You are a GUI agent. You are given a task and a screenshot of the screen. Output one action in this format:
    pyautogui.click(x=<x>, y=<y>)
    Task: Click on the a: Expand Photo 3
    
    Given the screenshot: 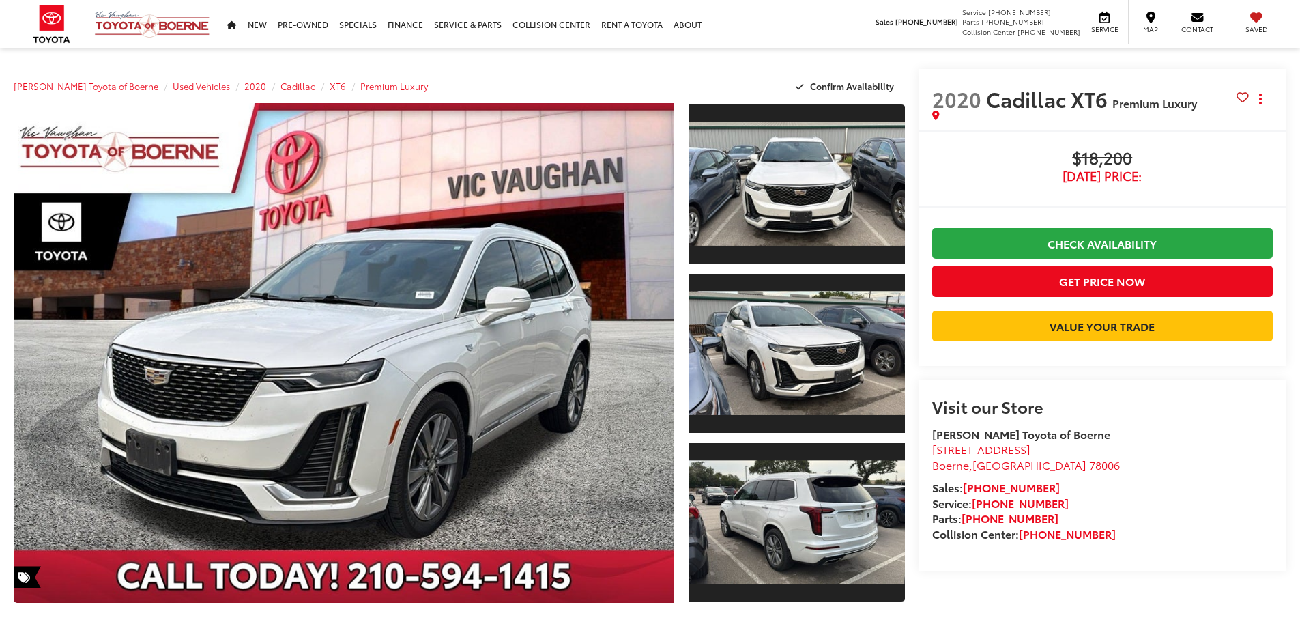 What is the action you would take?
    pyautogui.click(x=797, y=522)
    